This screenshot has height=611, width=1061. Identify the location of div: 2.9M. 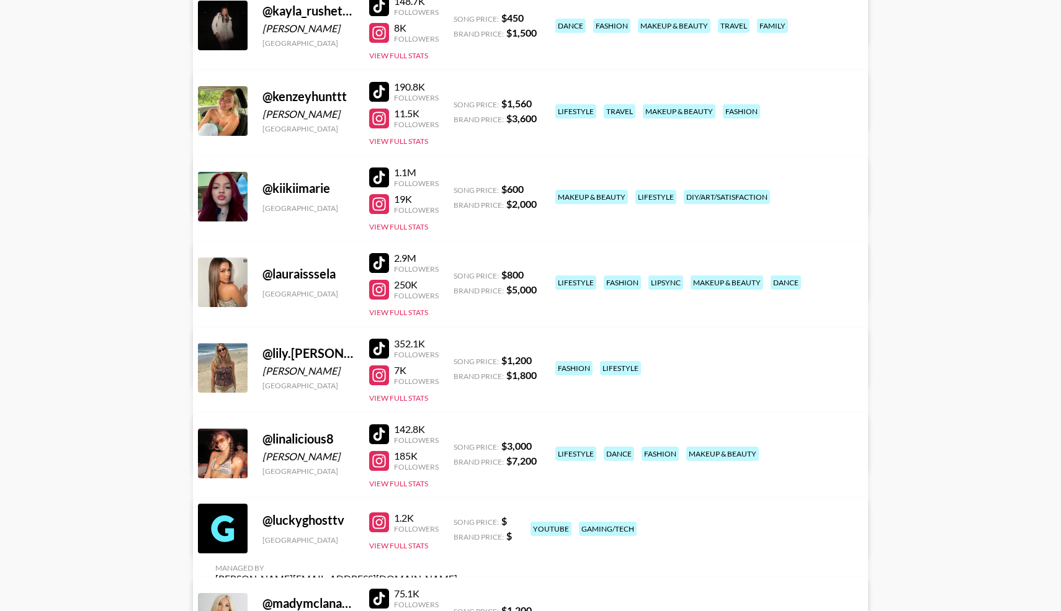
(416, 258).